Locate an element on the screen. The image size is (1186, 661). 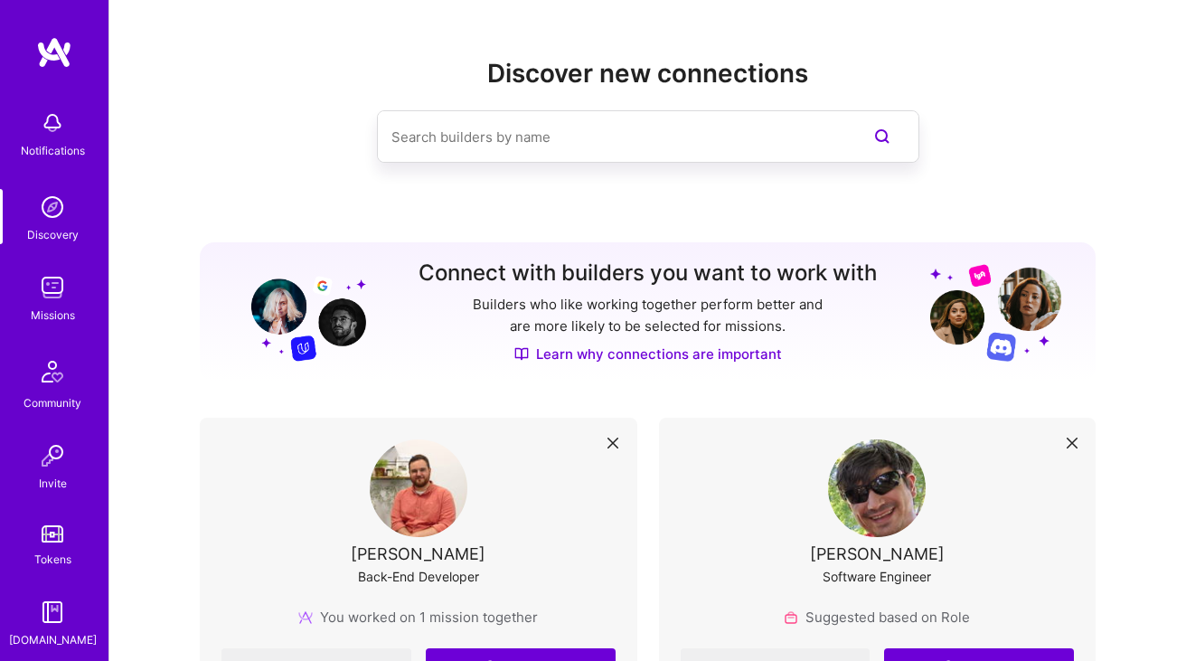
img: tokens is located at coordinates (52, 533).